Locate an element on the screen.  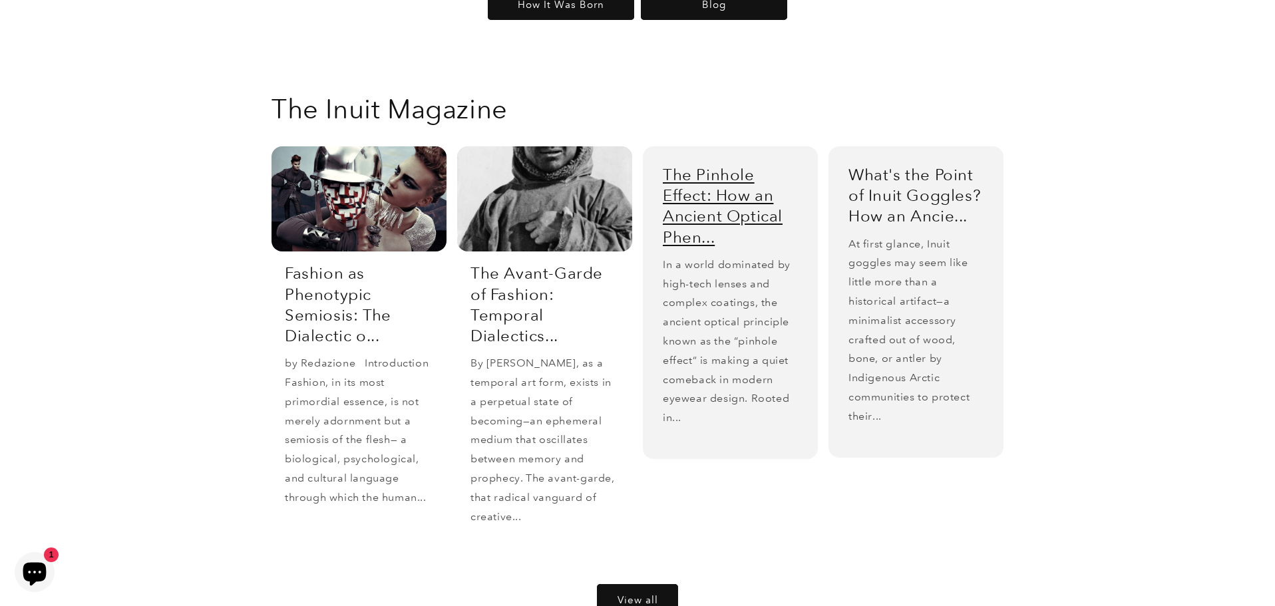
a: What's the Point of Inuit Goggles? How an Ancie... is located at coordinates (916, 196).